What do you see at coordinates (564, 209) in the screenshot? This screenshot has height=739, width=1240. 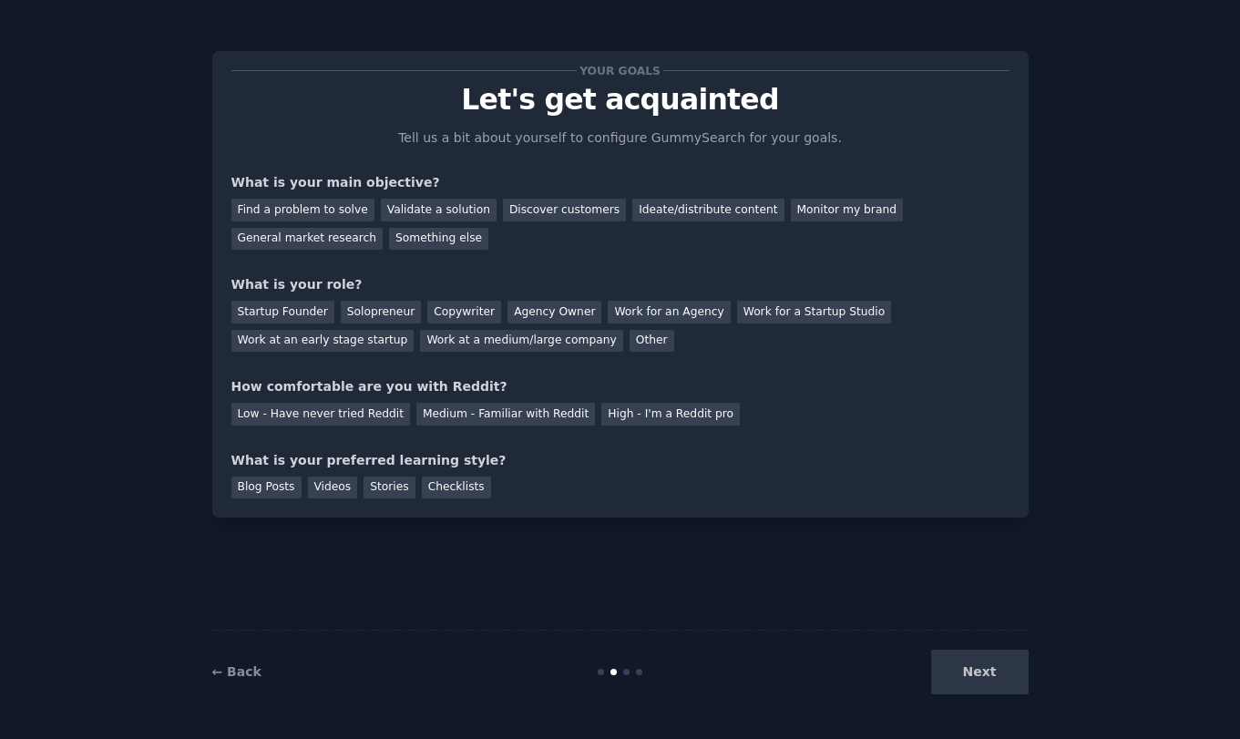 I see `div: Discover customers` at bounding box center [564, 209].